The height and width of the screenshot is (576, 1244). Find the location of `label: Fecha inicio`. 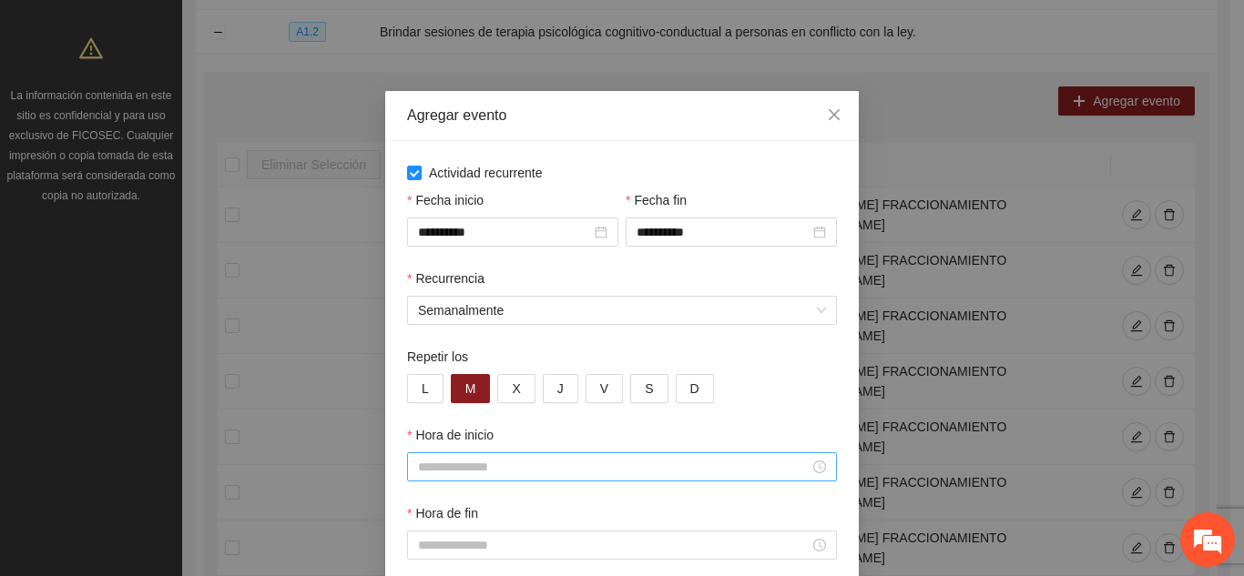

label: Fecha inicio is located at coordinates (445, 200).